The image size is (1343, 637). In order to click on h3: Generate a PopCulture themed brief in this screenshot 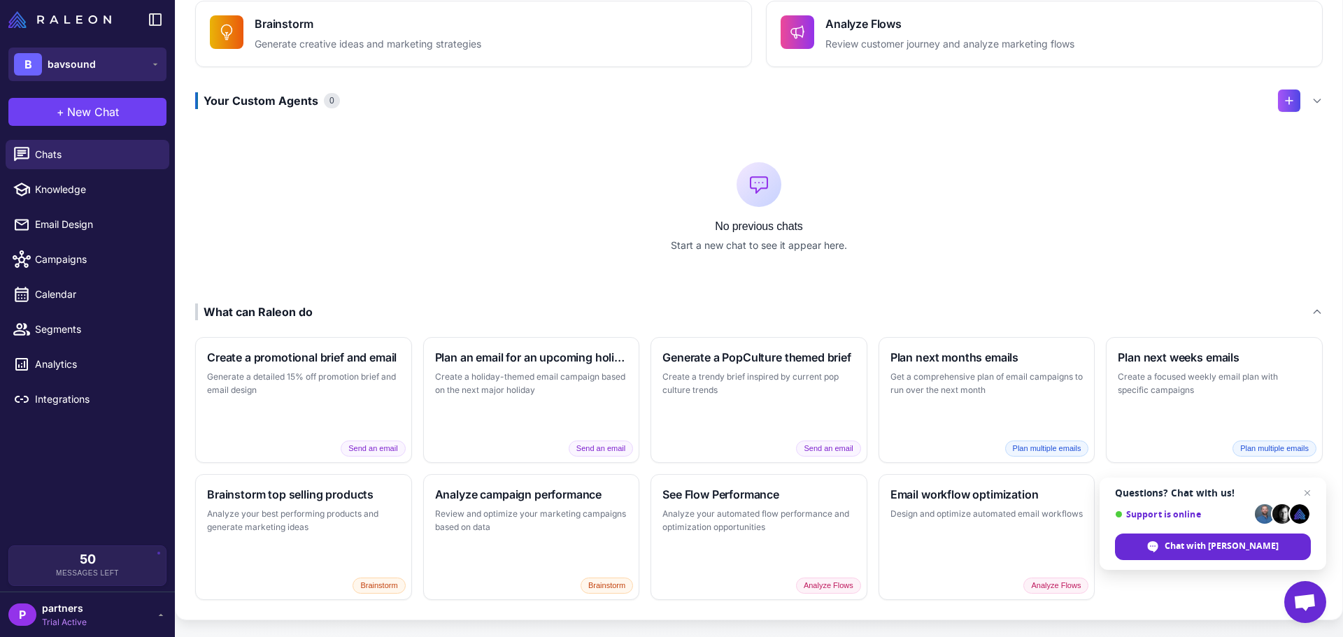, I will do `click(759, 357)`.